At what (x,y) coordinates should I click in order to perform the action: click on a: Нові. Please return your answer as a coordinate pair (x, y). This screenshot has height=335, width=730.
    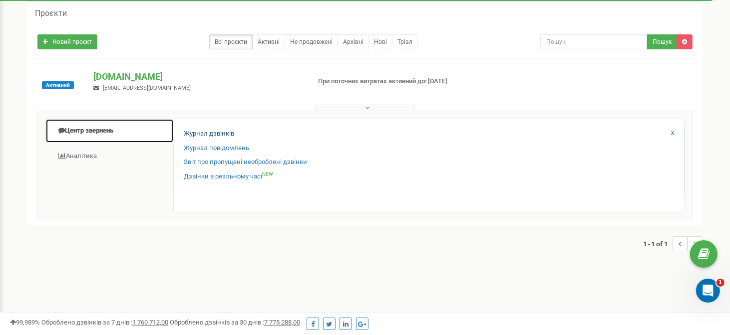
    Looking at the image, I should click on (380, 42).